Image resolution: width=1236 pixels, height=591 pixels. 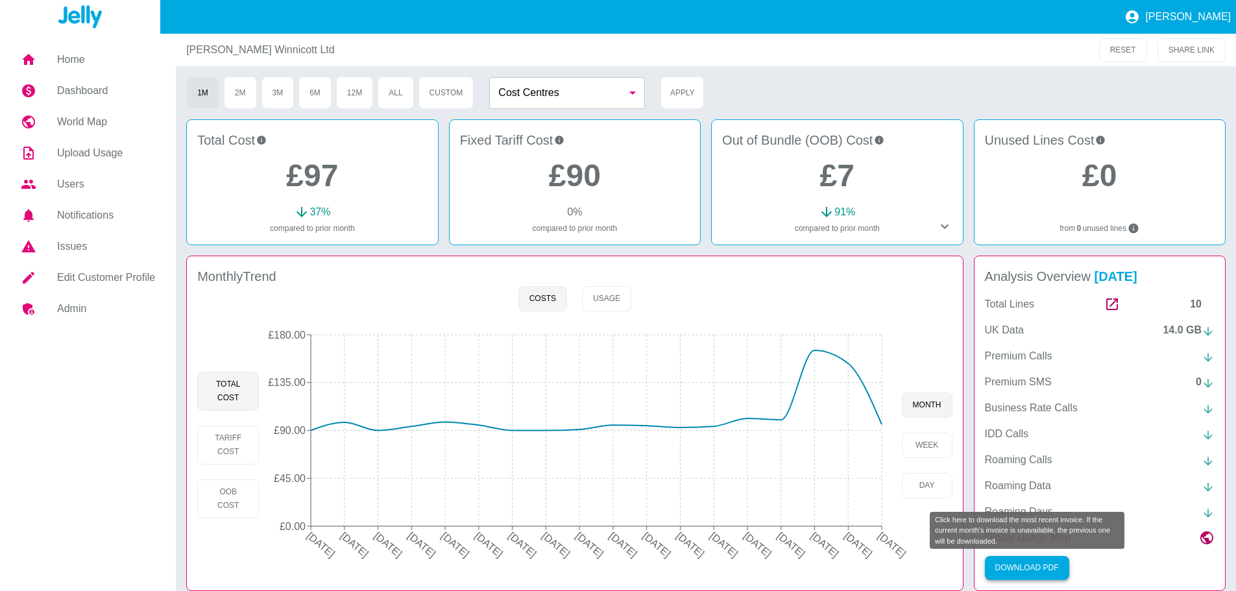 I want to click on button: Click here to download the most recent invoice. If the current month’s invoice is unavailable, th..., so click(x=1027, y=568).